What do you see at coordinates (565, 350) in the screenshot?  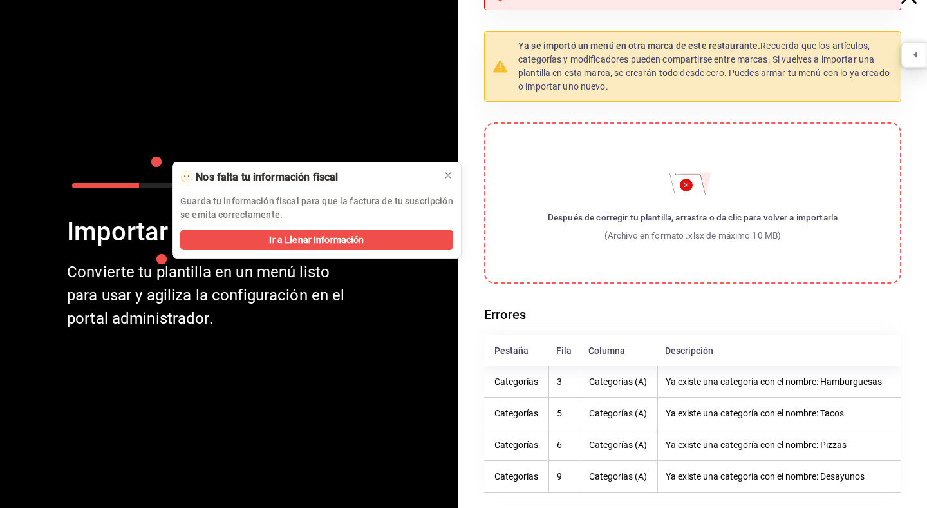 I see `div: Fila` at bounding box center [565, 350].